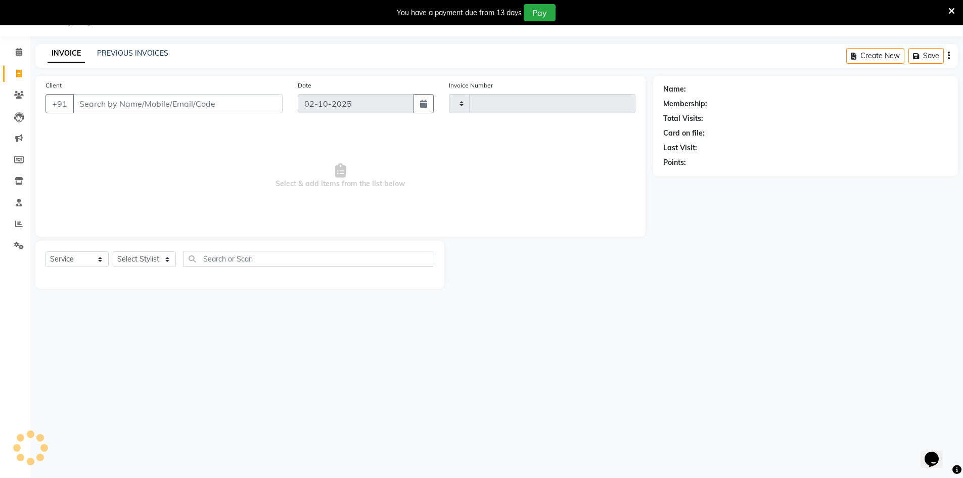 This screenshot has height=478, width=963. I want to click on div: Total Visits:, so click(683, 118).